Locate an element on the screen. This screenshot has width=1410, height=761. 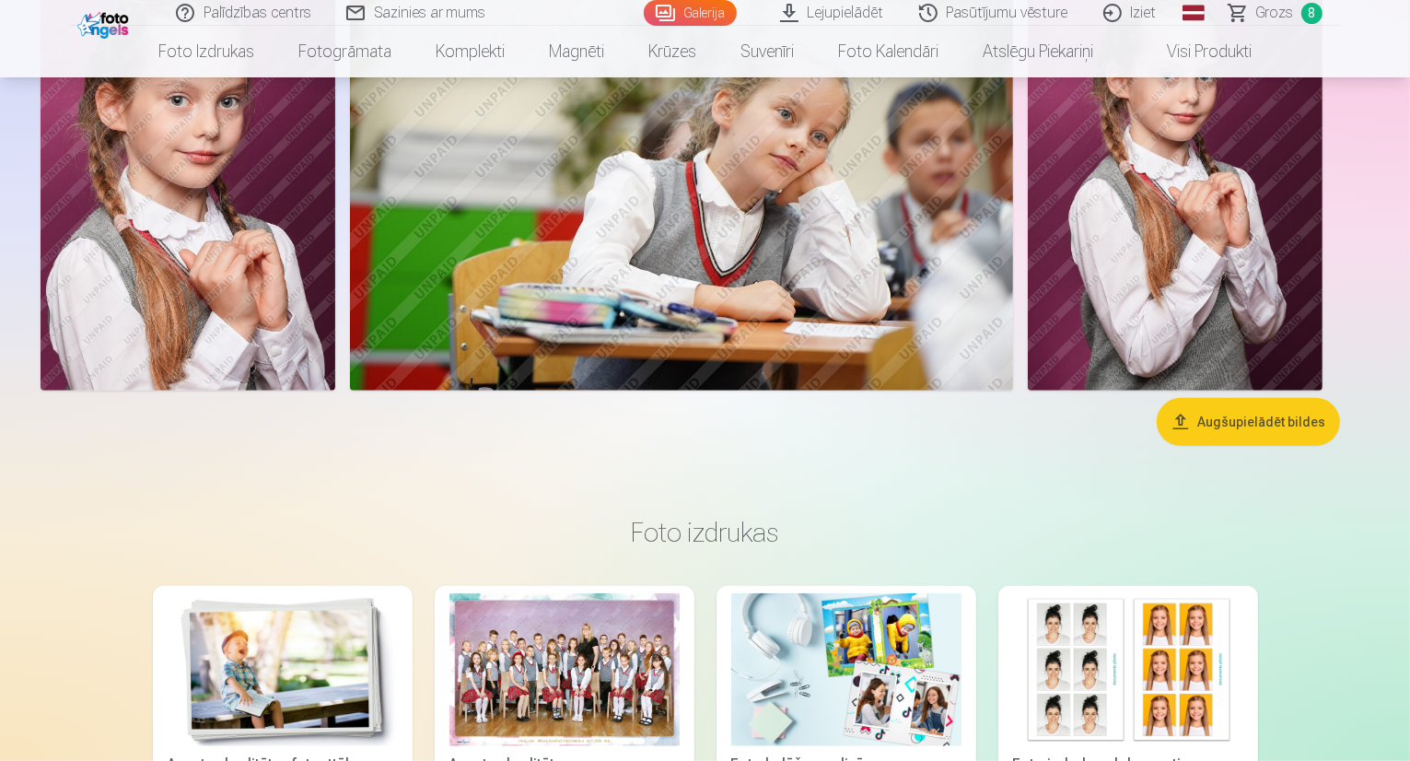
span: 8 is located at coordinates (1311, 13).